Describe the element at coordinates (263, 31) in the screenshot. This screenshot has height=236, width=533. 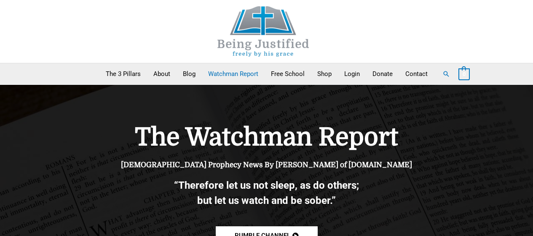
I see `img: Being Justified` at that location.